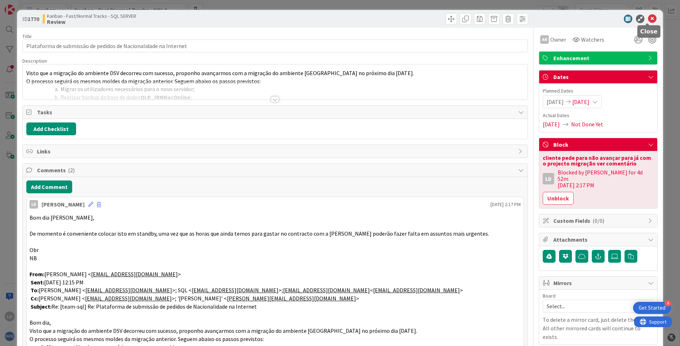  What do you see at coordinates (40, 322) in the screenshot?
I see `span: Bom dia,` at bounding box center [40, 322].